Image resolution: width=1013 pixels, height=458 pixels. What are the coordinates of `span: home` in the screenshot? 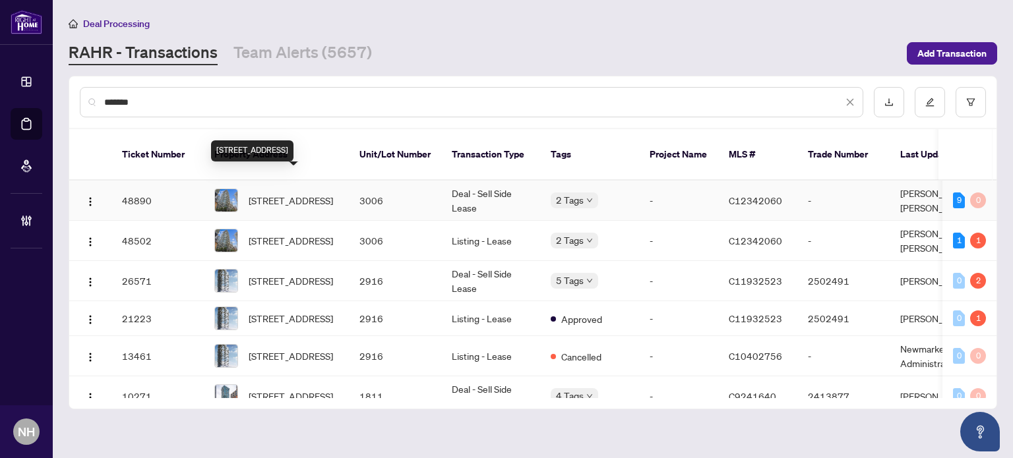 It's located at (73, 24).